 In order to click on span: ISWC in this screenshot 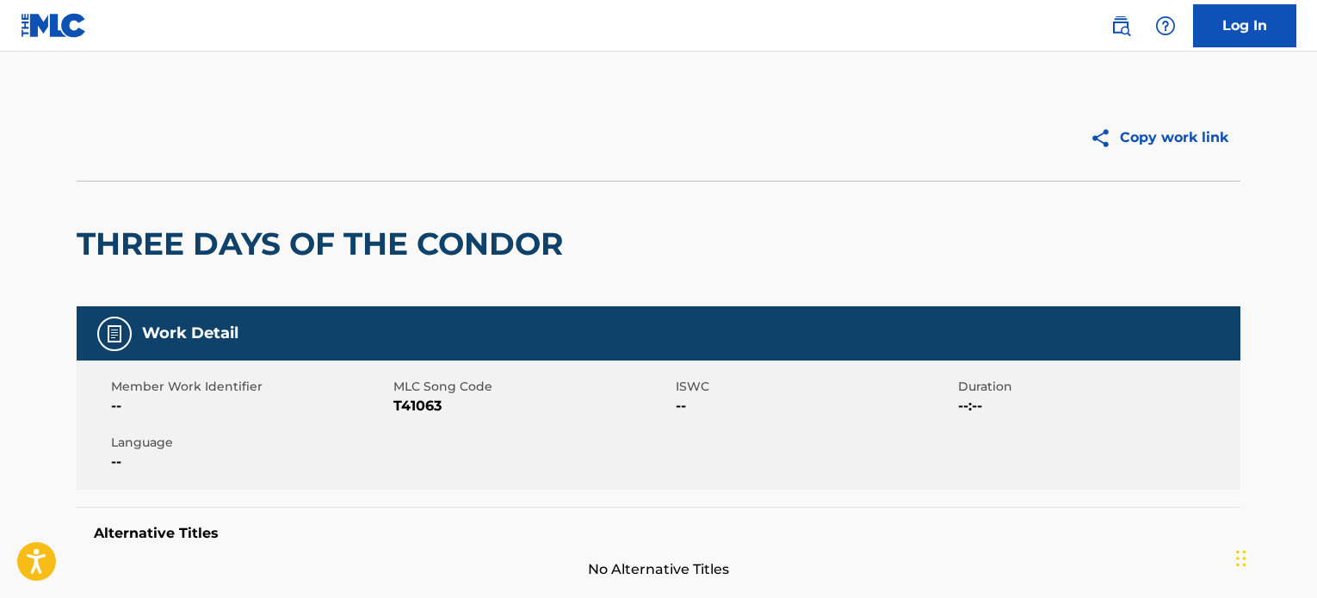, I will do `click(814, 386)`.